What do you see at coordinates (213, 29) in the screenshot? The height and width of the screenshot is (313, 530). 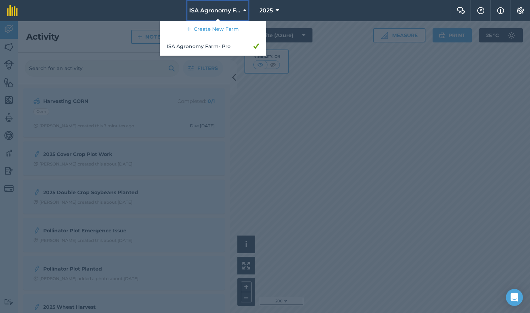 I see `a: Create New Farm` at bounding box center [213, 29].